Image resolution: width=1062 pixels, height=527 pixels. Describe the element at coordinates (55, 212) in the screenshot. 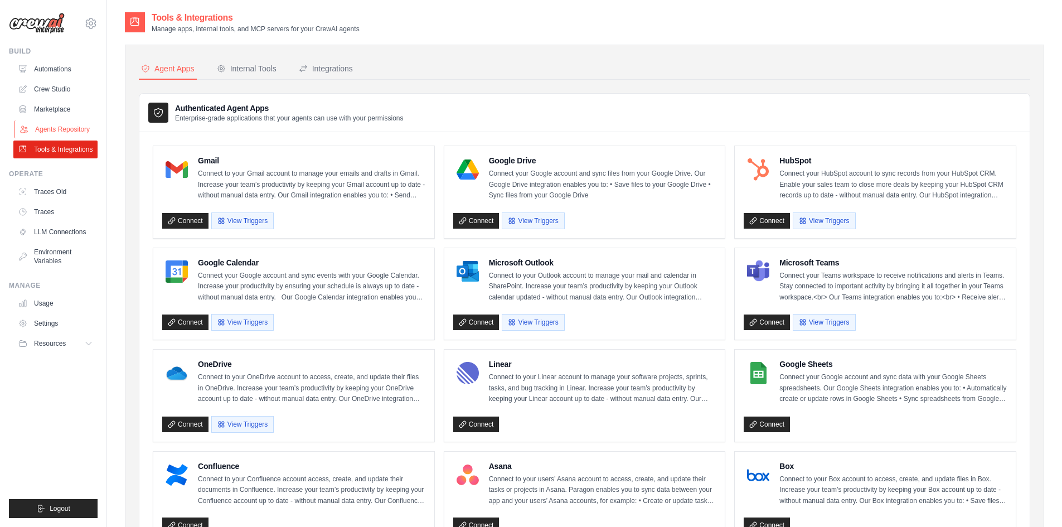

I see `a: Traces` at that location.